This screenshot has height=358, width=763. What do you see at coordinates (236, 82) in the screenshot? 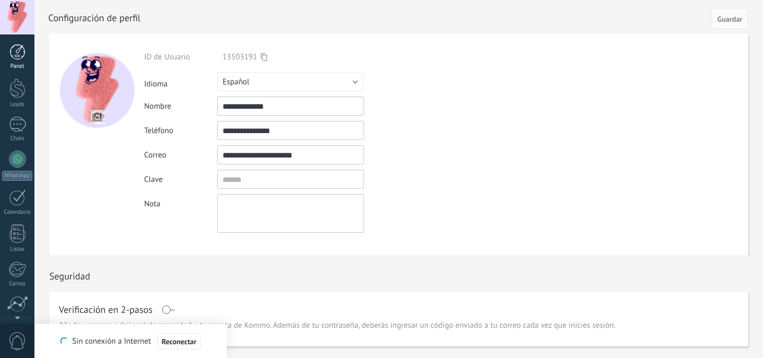
I see `span: Español` at bounding box center [236, 82].